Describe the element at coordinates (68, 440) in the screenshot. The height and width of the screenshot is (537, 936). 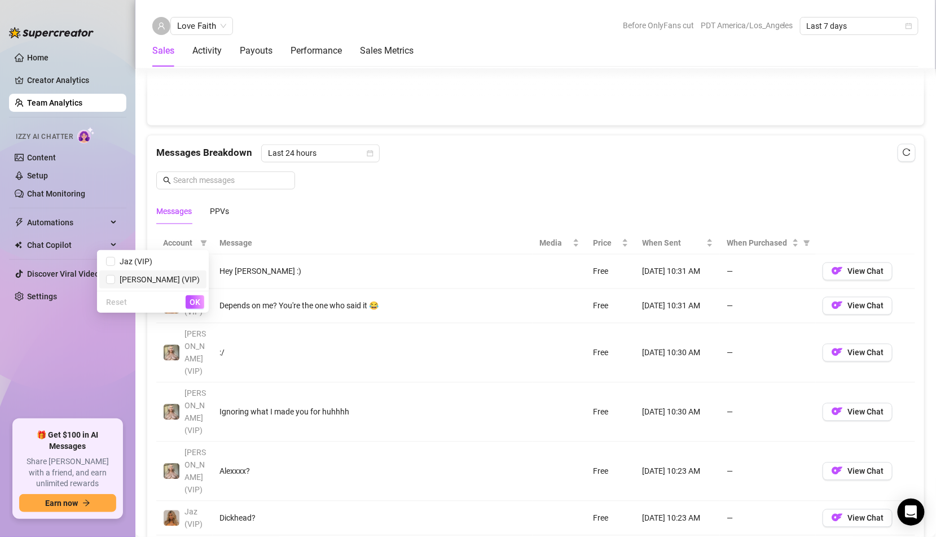
I see `span: 🎁 Get $100 in AI Messages` at that location.